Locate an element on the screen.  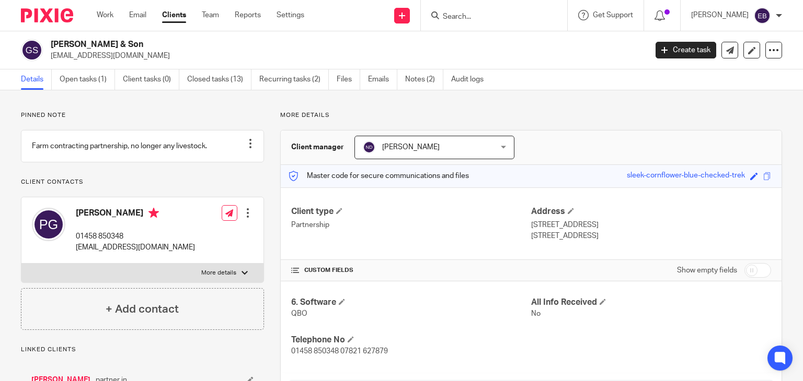
a: Emails is located at coordinates (382, 79).